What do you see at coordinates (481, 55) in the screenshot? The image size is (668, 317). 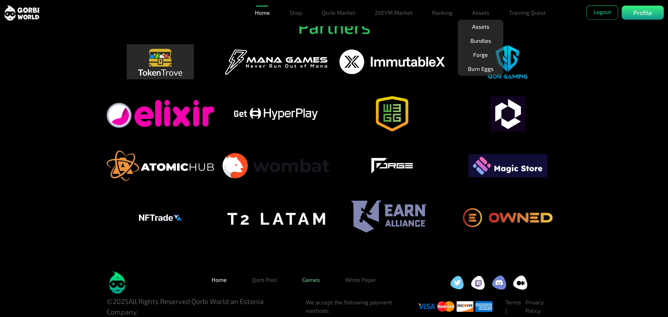 I see `a: Forge` at bounding box center [481, 55].